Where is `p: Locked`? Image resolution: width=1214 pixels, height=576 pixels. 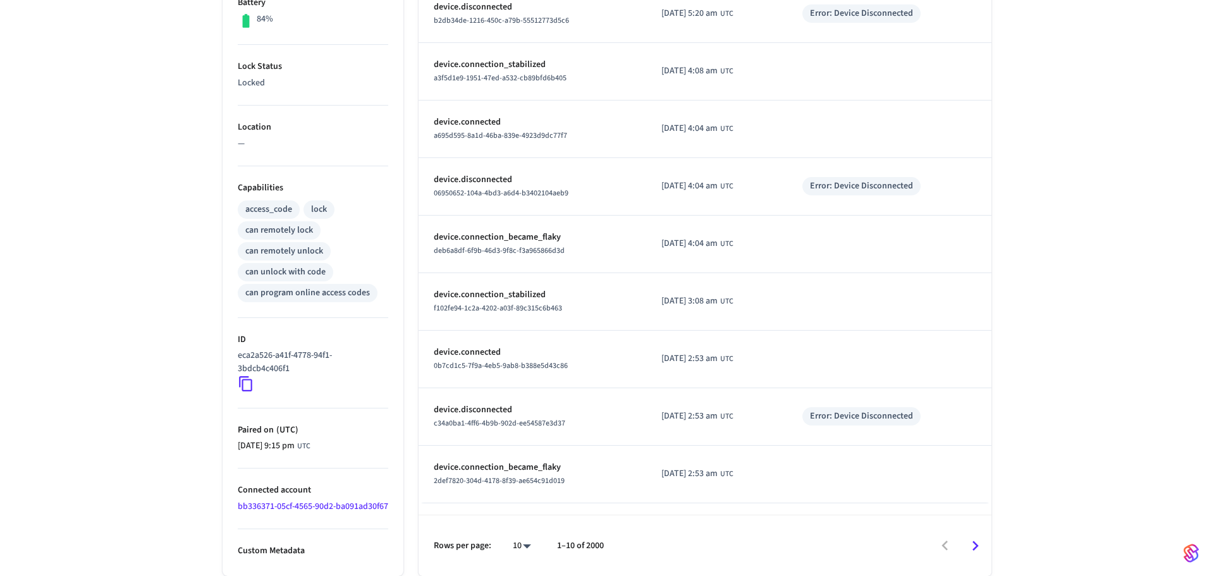
p: Locked is located at coordinates (313, 83).